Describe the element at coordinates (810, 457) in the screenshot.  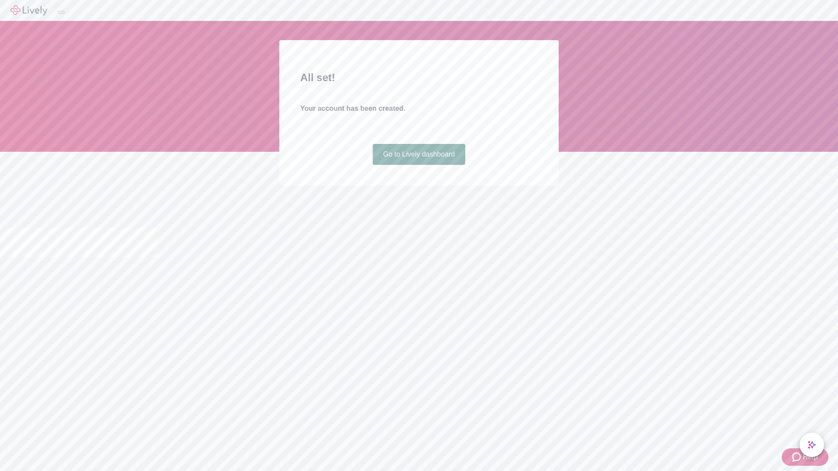
I see `span: Help` at that location.